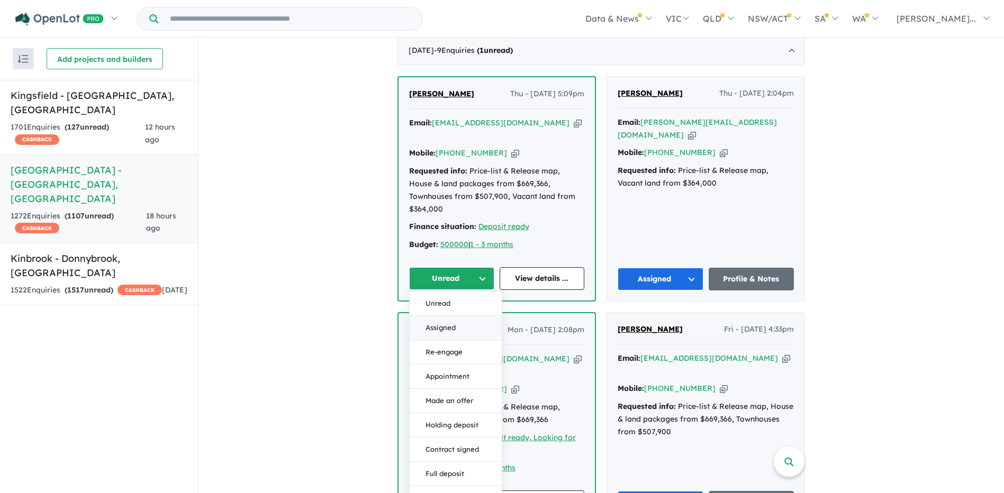 This screenshot has width=1004, height=493. What do you see at coordinates (492, 245) in the screenshot?
I see `u: 1 - 3 months` at bounding box center [492, 245].